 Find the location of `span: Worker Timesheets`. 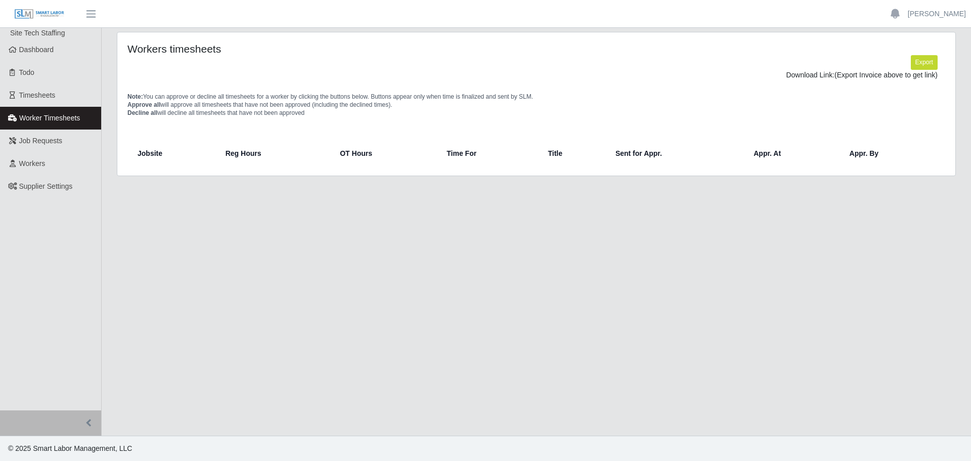

span: Worker Timesheets is located at coordinates (50, 118).